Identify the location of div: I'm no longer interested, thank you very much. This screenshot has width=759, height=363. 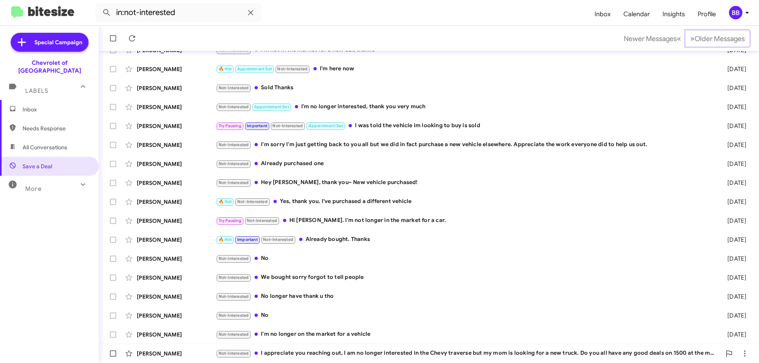
(465, 107).